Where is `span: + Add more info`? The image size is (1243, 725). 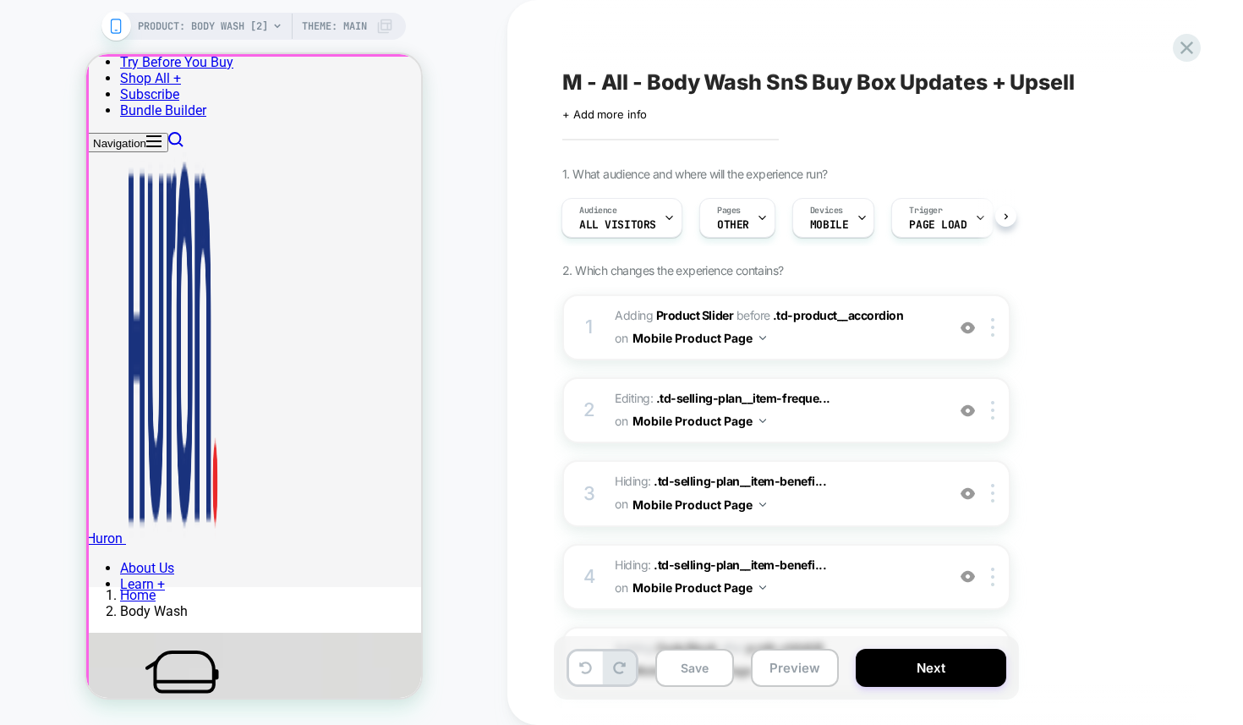 span: + Add more info is located at coordinates (605, 114).